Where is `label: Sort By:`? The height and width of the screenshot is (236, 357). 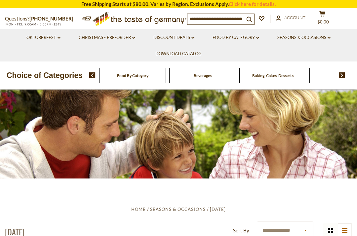 label: Sort By: is located at coordinates (241, 230).